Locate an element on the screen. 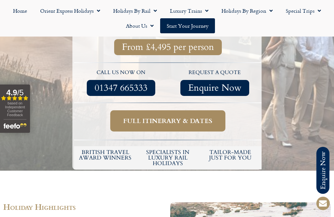 This screenshot has height=217, width=334. a: Holidays by Region is located at coordinates (247, 11).